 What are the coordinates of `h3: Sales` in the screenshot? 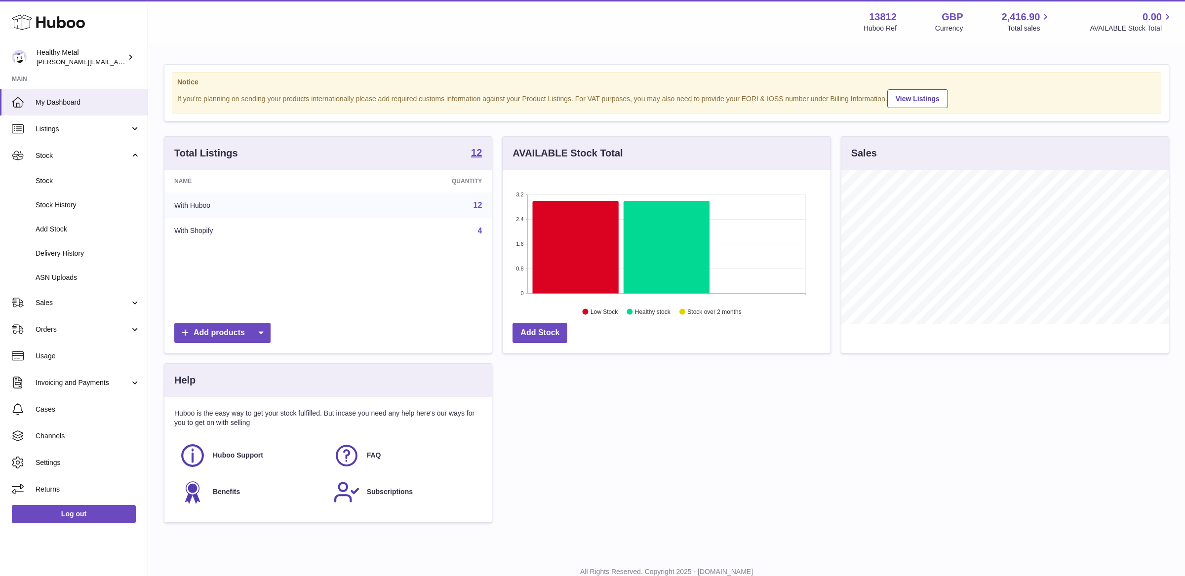 It's located at (864, 153).